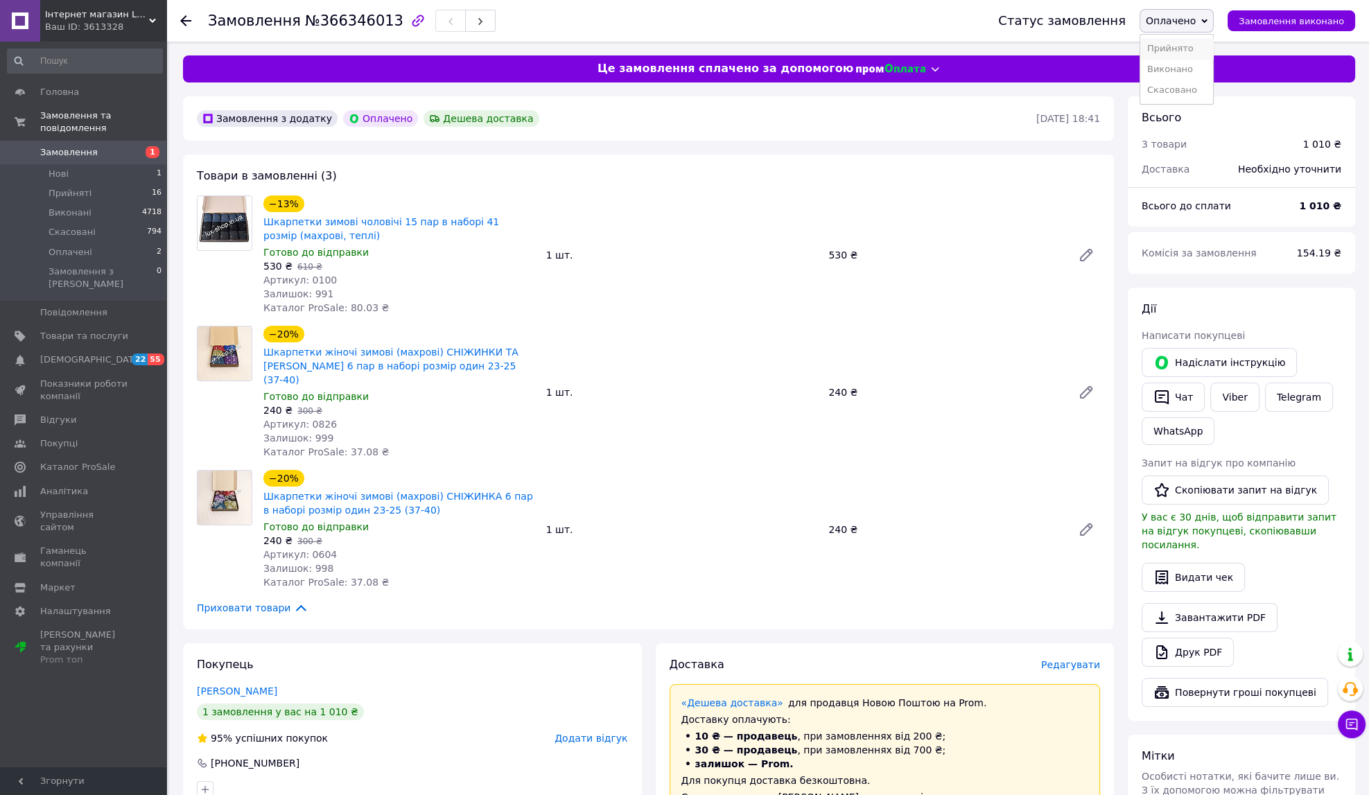  Describe the element at coordinates (1171, 21) in the screenshot. I see `span: Оплачено` at that location.